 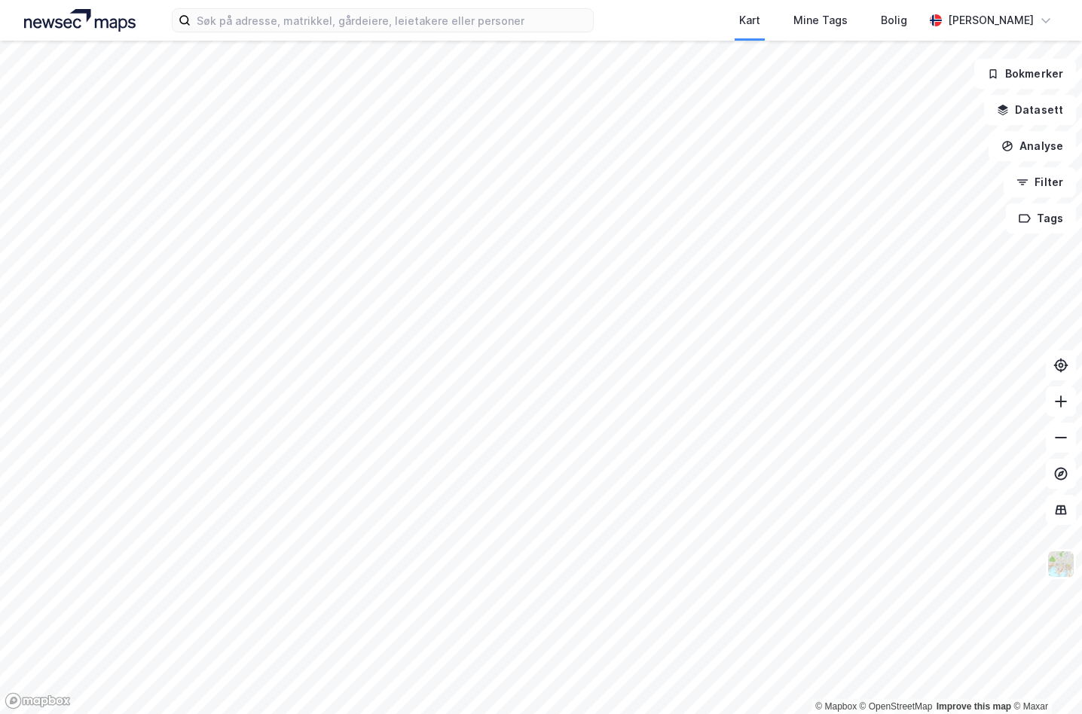 What do you see at coordinates (836, 707) in the screenshot?
I see `a: Mapbox` at bounding box center [836, 707].